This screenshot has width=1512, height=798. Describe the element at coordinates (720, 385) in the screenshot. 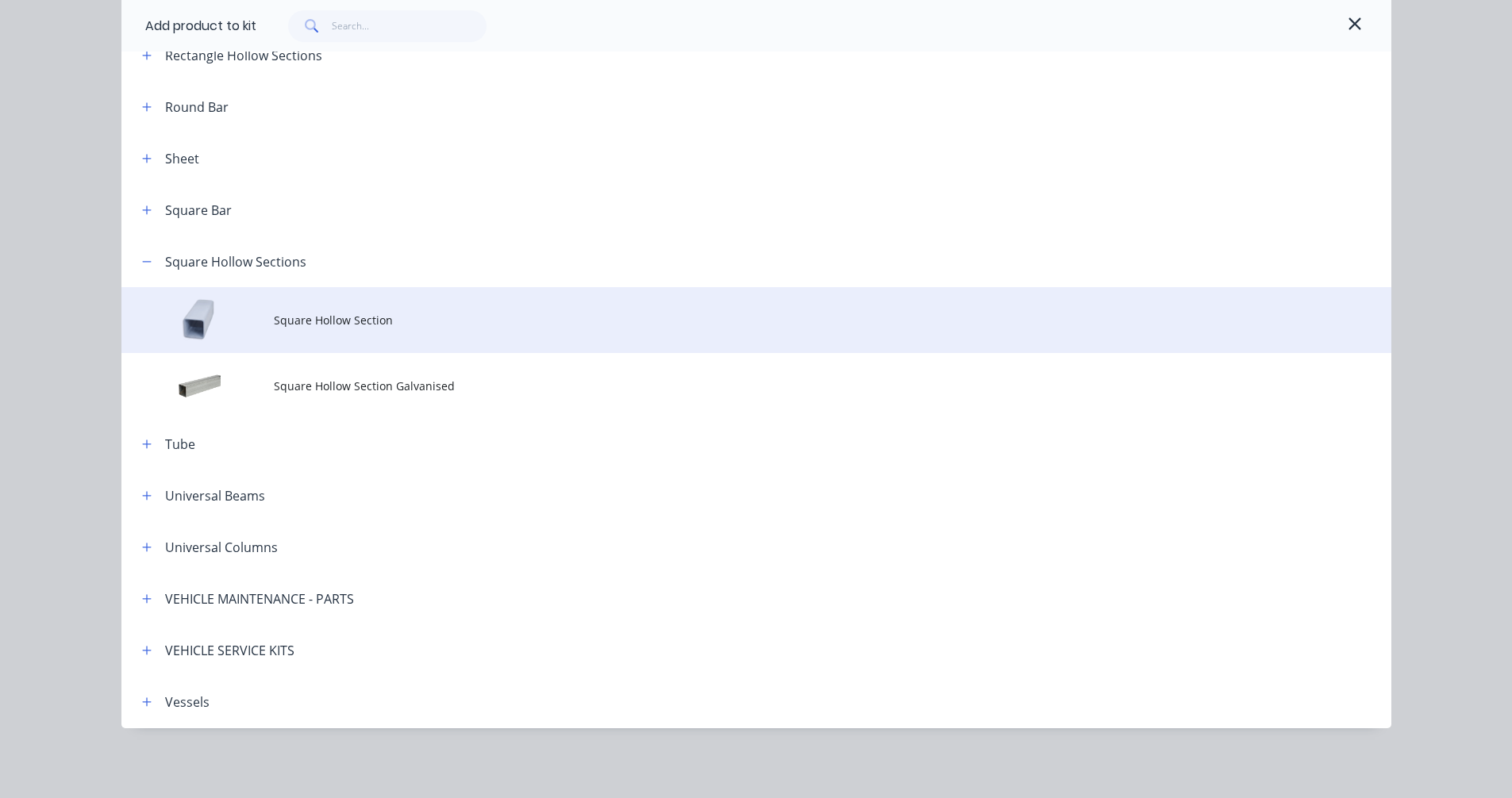

I see `span: Square Hollow Section Galvanised` at that location.